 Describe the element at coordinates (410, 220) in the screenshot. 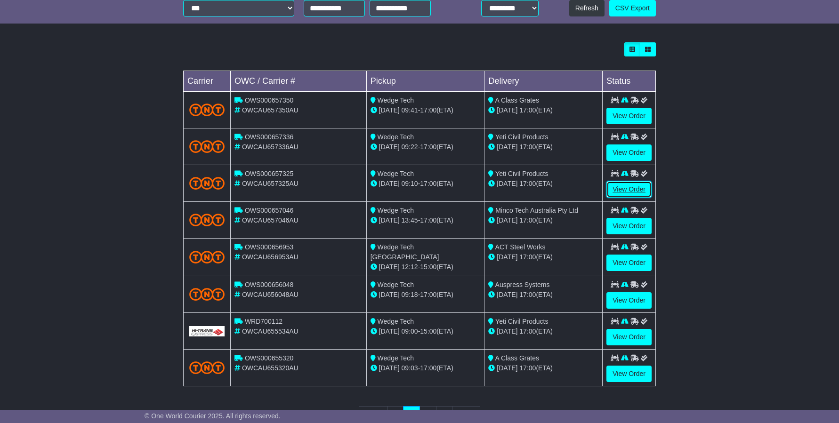

I see `span: 13:45` at that location.